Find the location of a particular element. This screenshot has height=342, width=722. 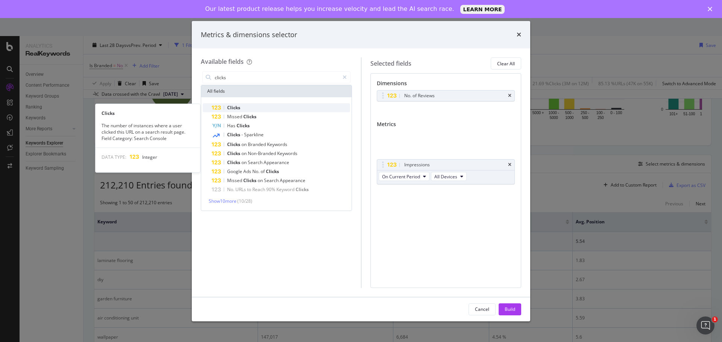

button: Build is located at coordinates (510, 310).